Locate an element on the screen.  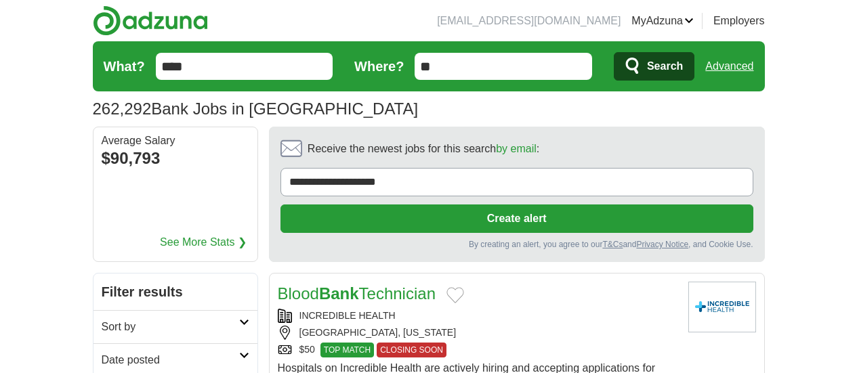
button: Search is located at coordinates (654, 66).